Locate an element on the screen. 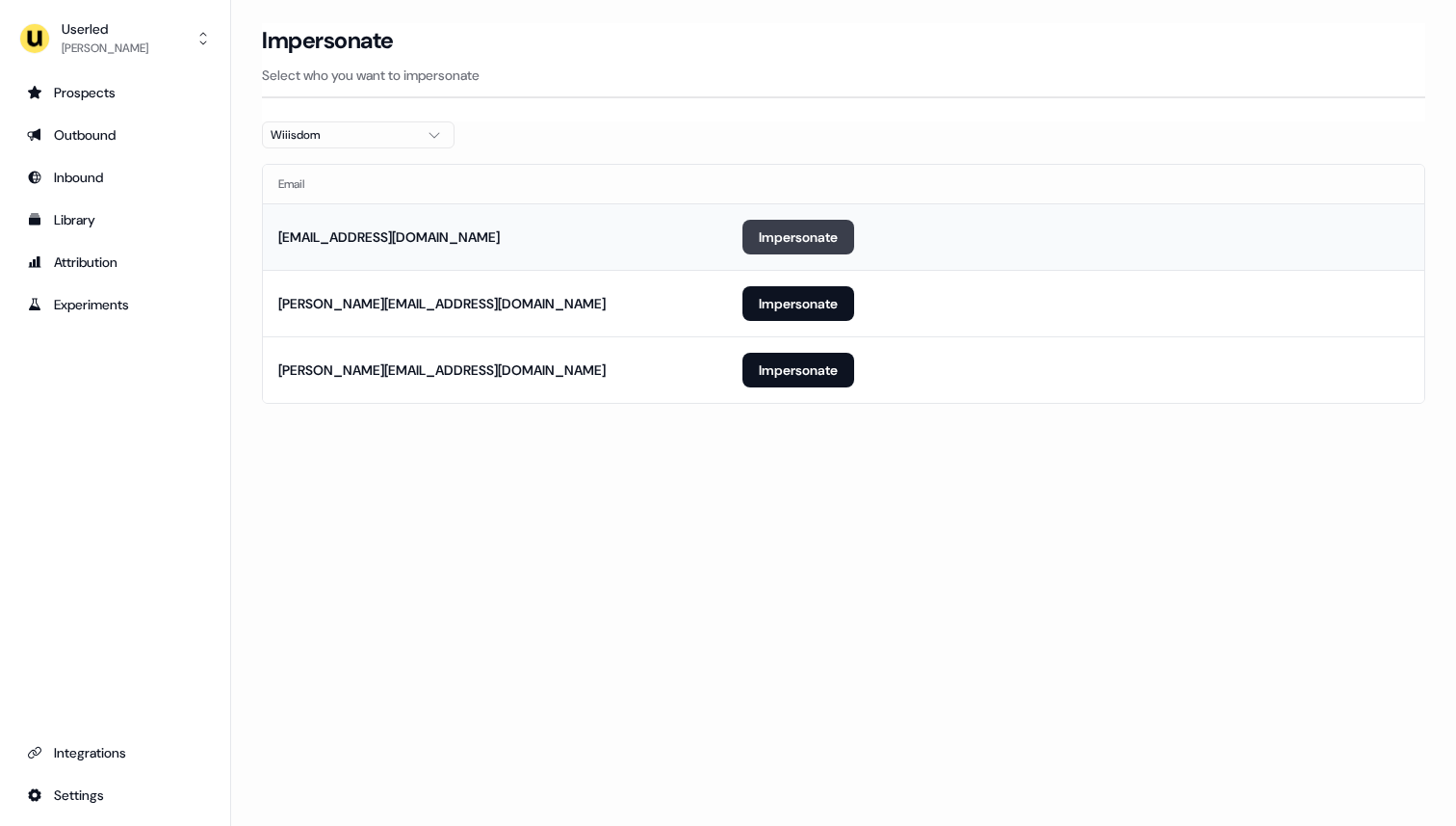 The width and height of the screenshot is (1456, 826). div: Userled is located at coordinates (105, 28).